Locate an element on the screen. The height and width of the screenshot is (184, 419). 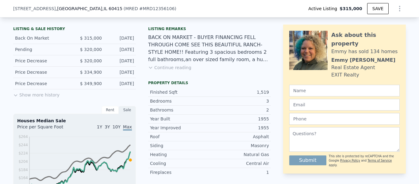
a: Terms of Service is located at coordinates (379, 160).